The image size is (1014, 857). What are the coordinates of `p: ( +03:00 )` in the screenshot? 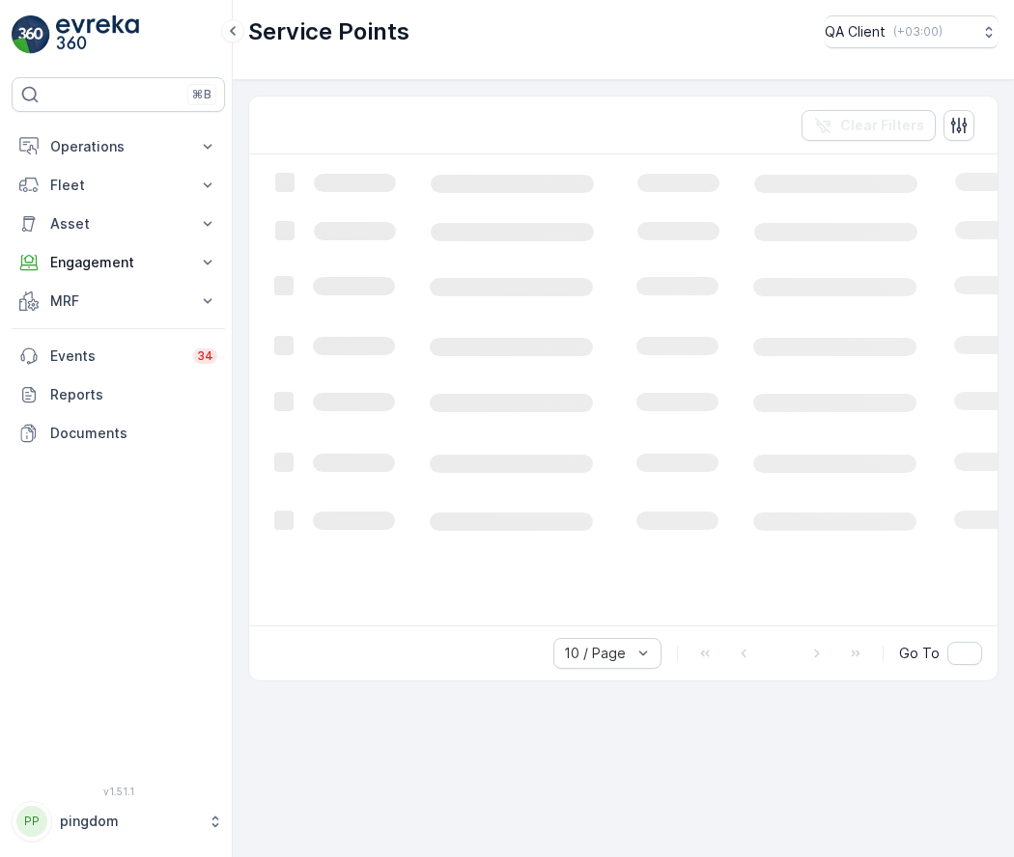 It's located at (917, 32).